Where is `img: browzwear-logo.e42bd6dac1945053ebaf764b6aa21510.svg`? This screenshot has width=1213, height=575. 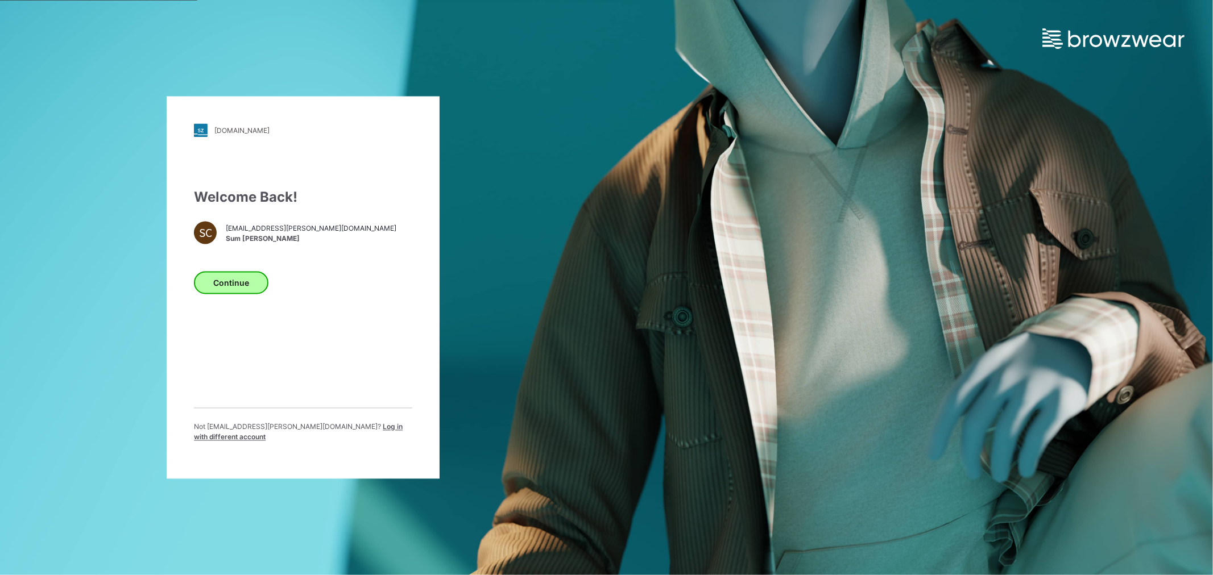
img: browzwear-logo.e42bd6dac1945053ebaf764b6aa21510.svg is located at coordinates (1113, 39).